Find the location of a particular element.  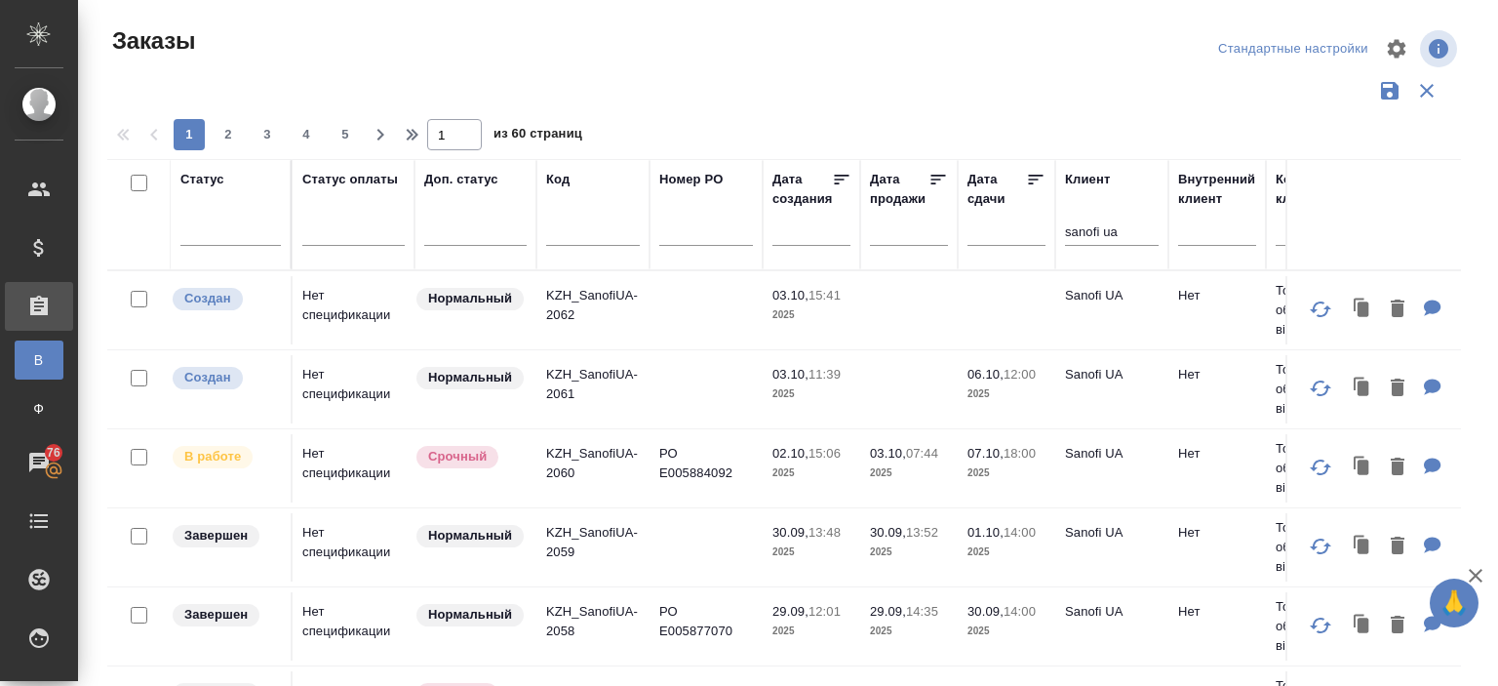

span: 4 is located at coordinates (306, 135).